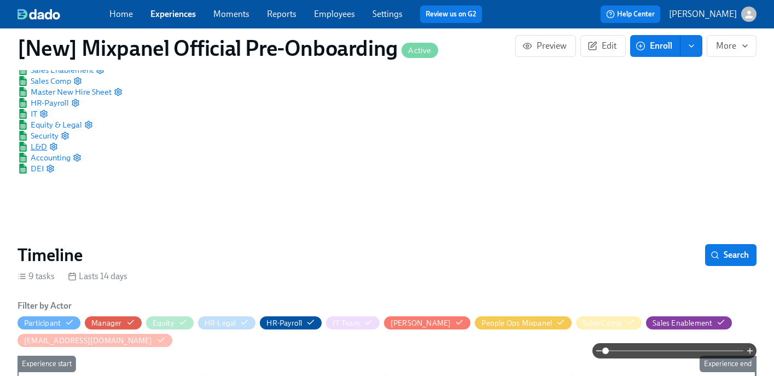  What do you see at coordinates (731, 46) in the screenshot?
I see `button: More` at bounding box center [731, 46].